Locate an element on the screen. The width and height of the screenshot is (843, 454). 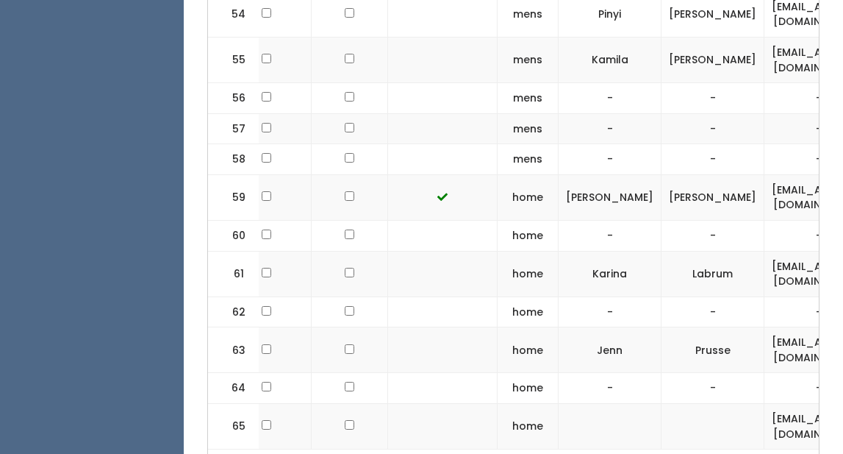
td: 55 is located at coordinates (234, 60).